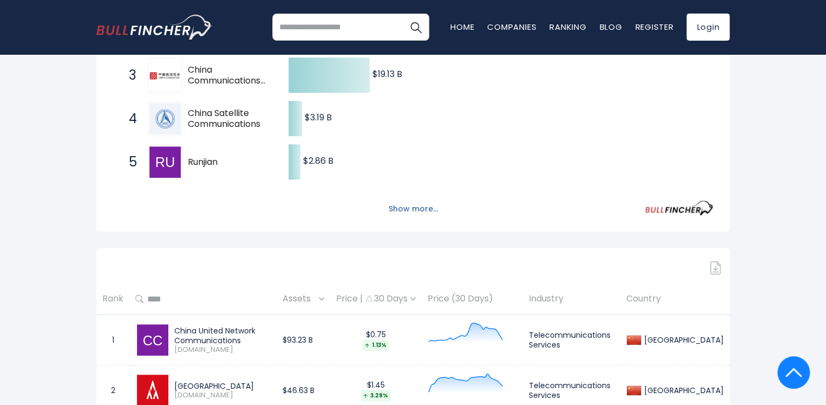  Describe the element at coordinates (300, 298) in the screenshot. I see `span: Assets` at that location.